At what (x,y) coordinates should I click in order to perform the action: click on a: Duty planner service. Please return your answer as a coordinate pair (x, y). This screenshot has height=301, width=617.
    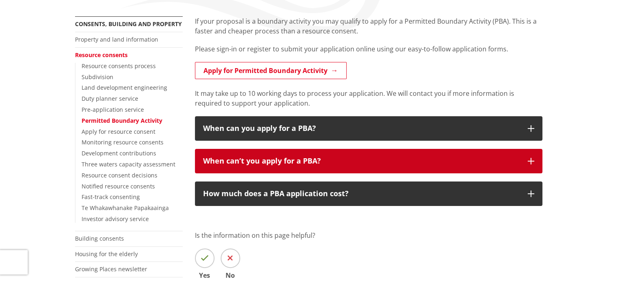
    Looking at the image, I should click on (110, 98).